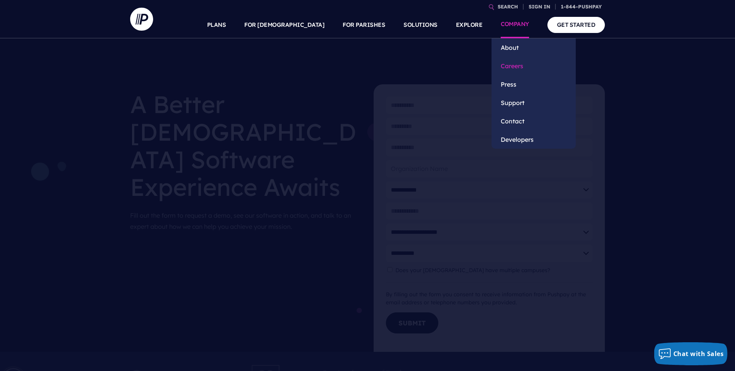 This screenshot has width=735, height=371. I want to click on a: Developers, so click(534, 139).